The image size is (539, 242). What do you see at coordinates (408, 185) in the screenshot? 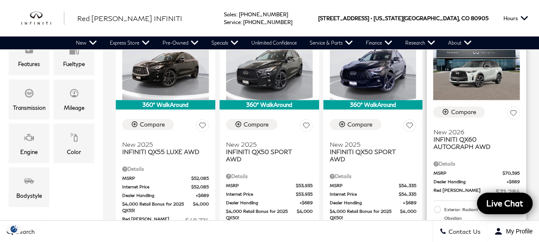
I see `span: $54,335` at bounding box center [408, 185].